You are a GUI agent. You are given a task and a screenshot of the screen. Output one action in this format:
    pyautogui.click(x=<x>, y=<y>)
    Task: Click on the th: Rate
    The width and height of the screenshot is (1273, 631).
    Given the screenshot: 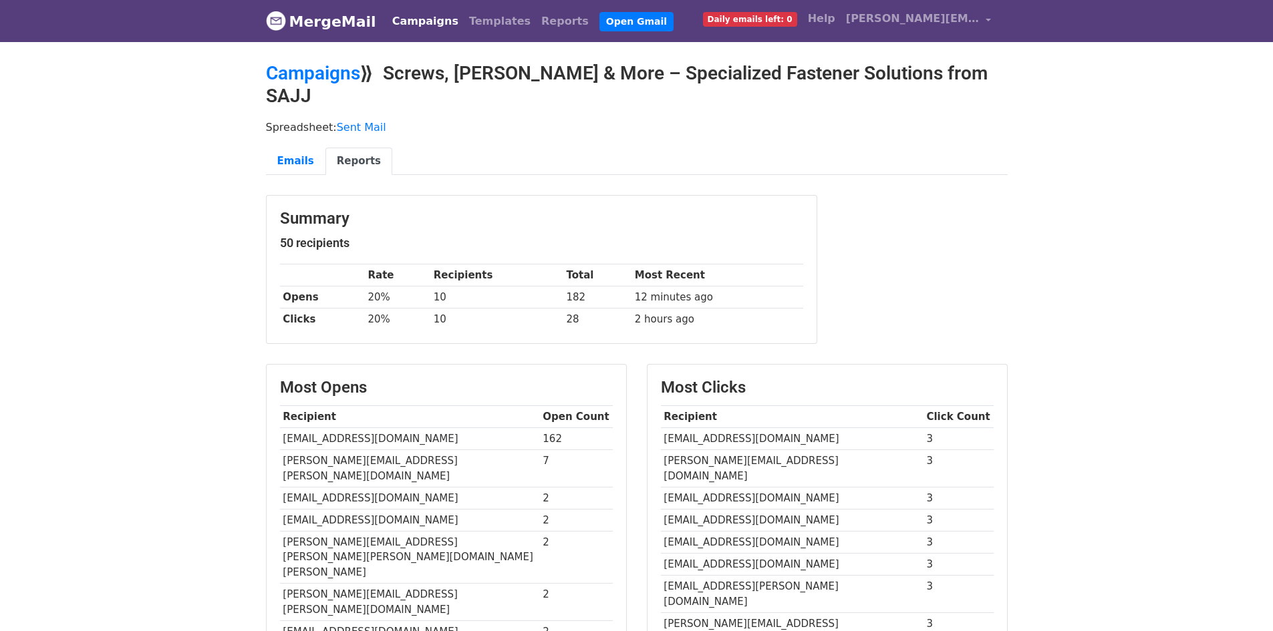 What is the action you would take?
    pyautogui.click(x=398, y=275)
    